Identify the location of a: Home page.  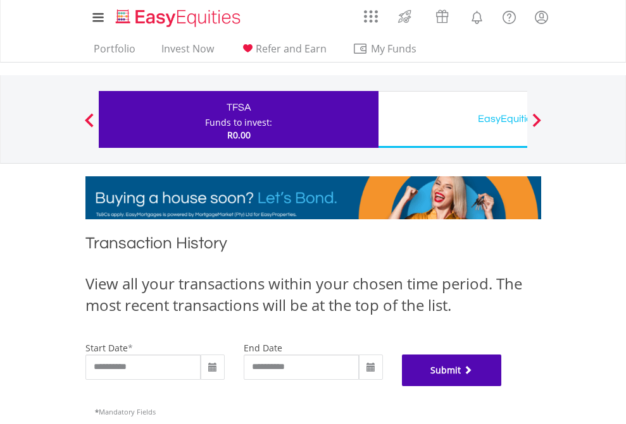
(178, 16).